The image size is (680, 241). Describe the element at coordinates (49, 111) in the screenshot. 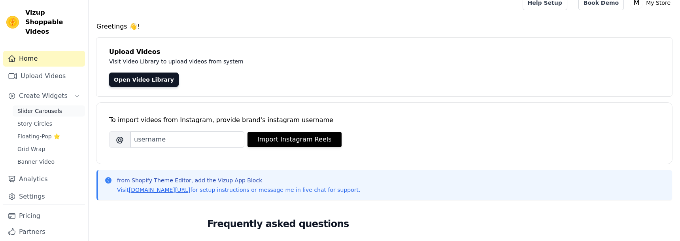

I see `a: Slider Carousels` at that location.